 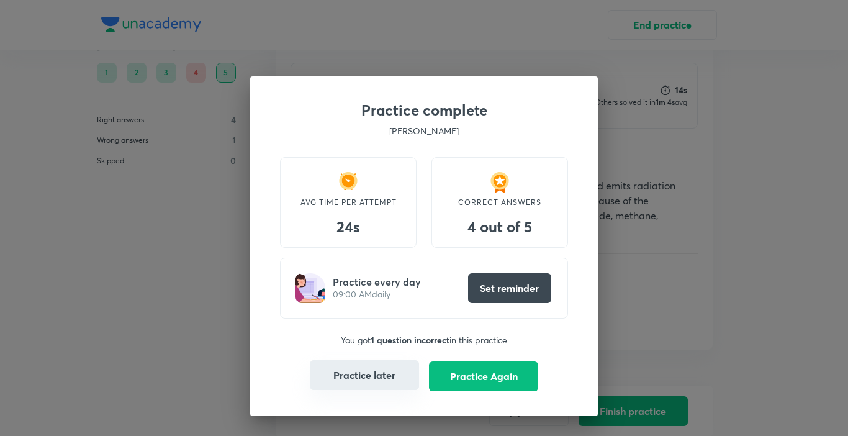 What do you see at coordinates (365, 375) in the screenshot?
I see `button: Practice later` at bounding box center [365, 375].